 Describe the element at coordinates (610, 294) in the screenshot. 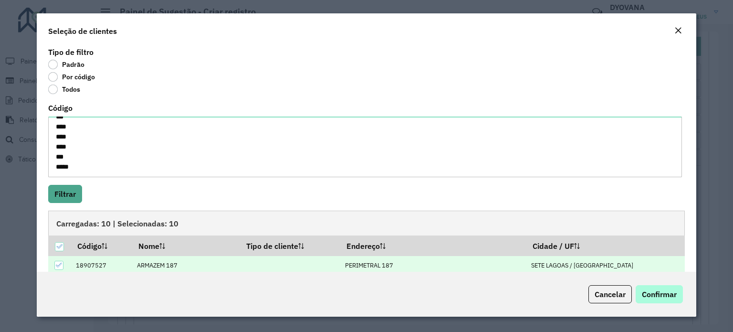

I see `span: Cancelar` at that location.